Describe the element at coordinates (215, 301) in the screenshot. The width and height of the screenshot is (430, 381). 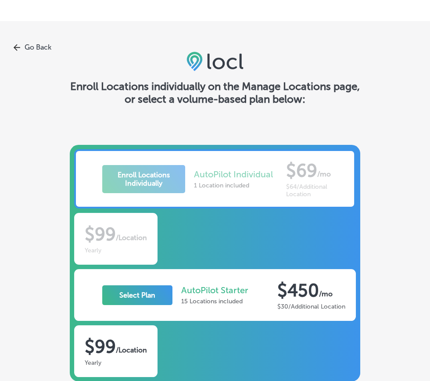
I see `p: 15 Locations included` at that location.